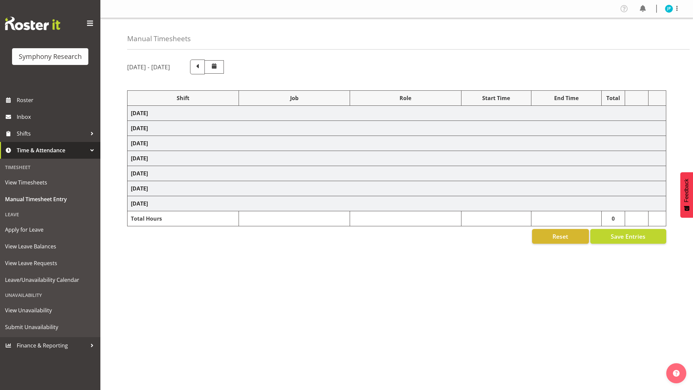  Describe the element at coordinates (50, 246) in the screenshot. I see `a: View Leave Balances` at that location.